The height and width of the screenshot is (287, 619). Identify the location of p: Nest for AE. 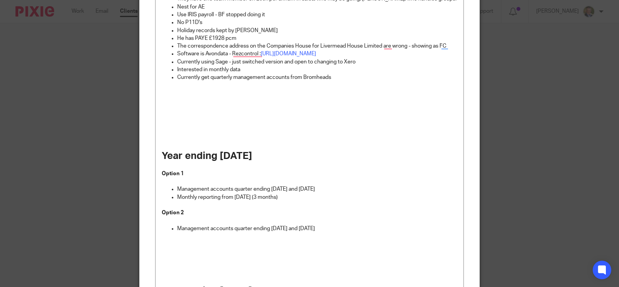
(317, 7).